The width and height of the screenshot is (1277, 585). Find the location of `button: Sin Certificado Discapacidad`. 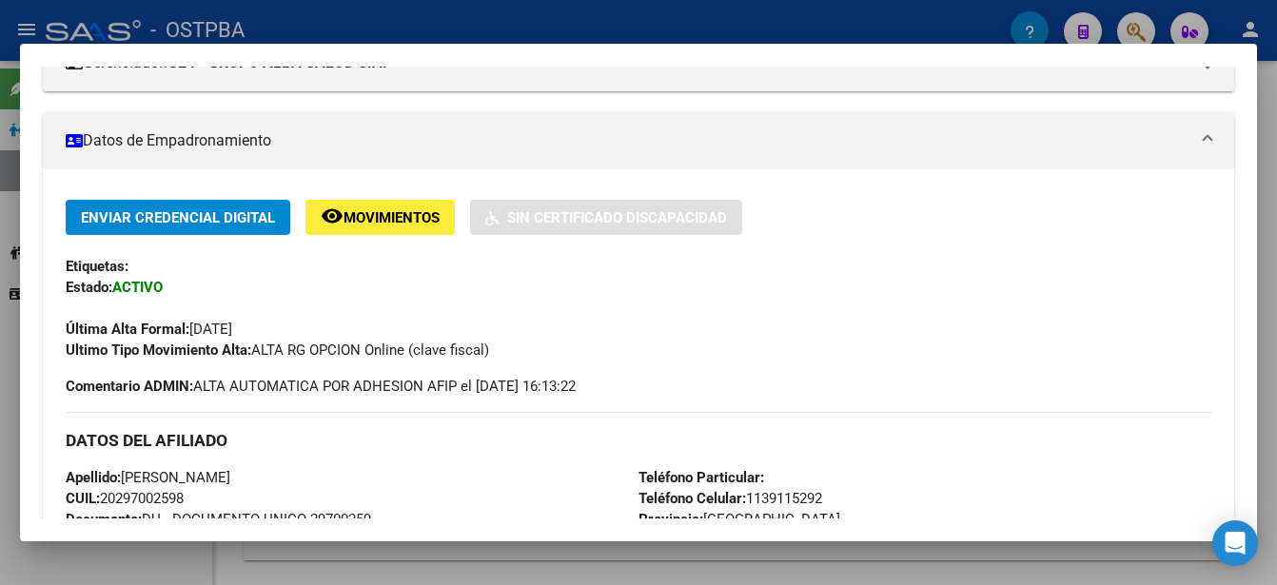

button: Sin Certificado Discapacidad is located at coordinates (606, 217).